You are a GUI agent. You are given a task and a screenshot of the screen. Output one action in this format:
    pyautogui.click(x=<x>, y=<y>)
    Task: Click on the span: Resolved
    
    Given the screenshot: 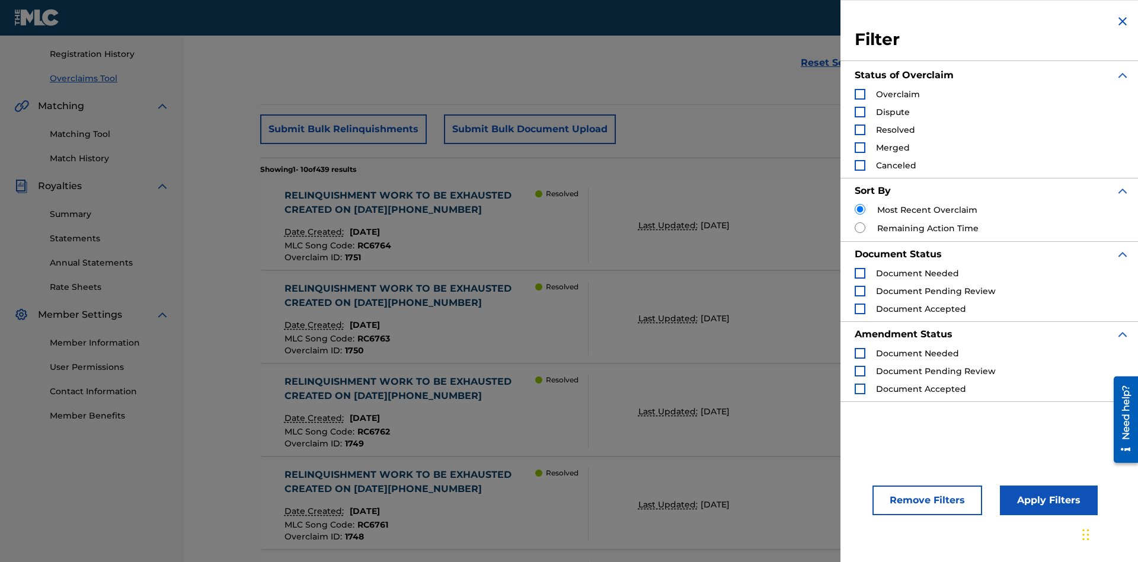 What is the action you would take?
    pyautogui.click(x=896, y=130)
    